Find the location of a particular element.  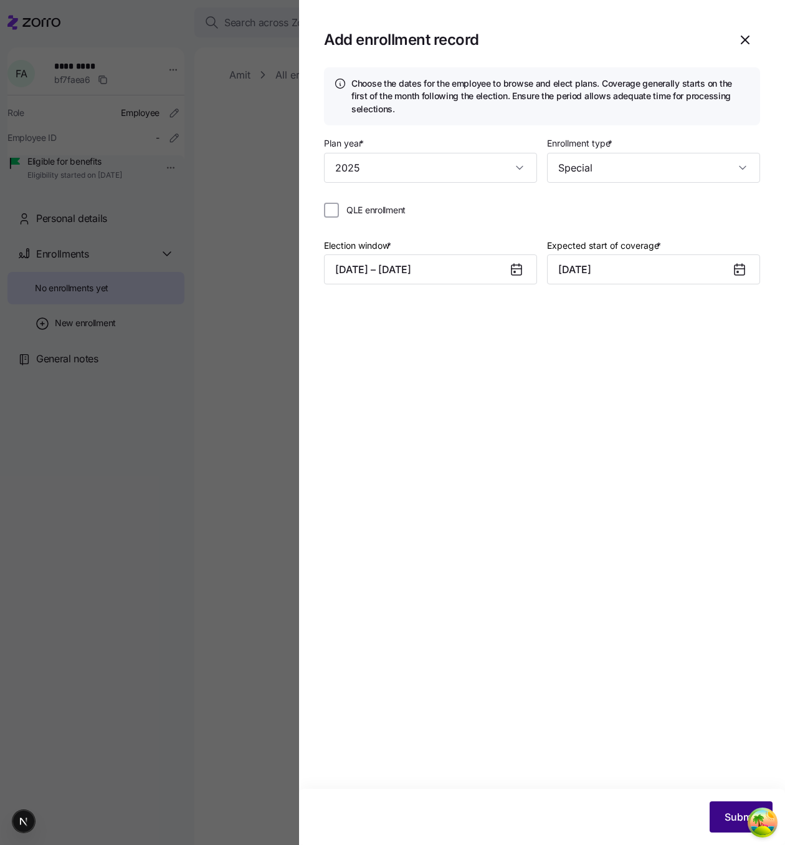

label: Expected start of coverage is located at coordinates (605, 246).